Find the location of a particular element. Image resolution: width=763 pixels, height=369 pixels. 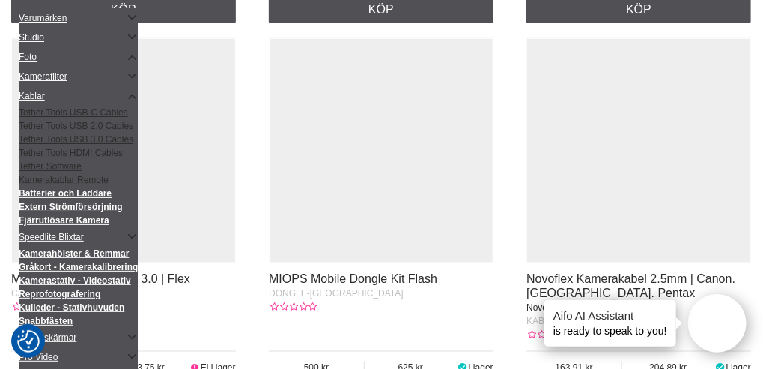

a: Kulleder - Stativhuvuden is located at coordinates (71, 307).